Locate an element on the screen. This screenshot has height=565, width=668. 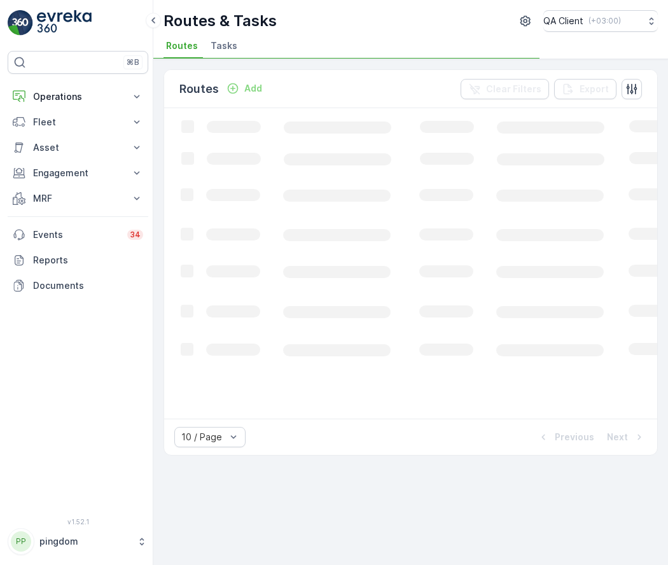
p: Add is located at coordinates (253, 88).